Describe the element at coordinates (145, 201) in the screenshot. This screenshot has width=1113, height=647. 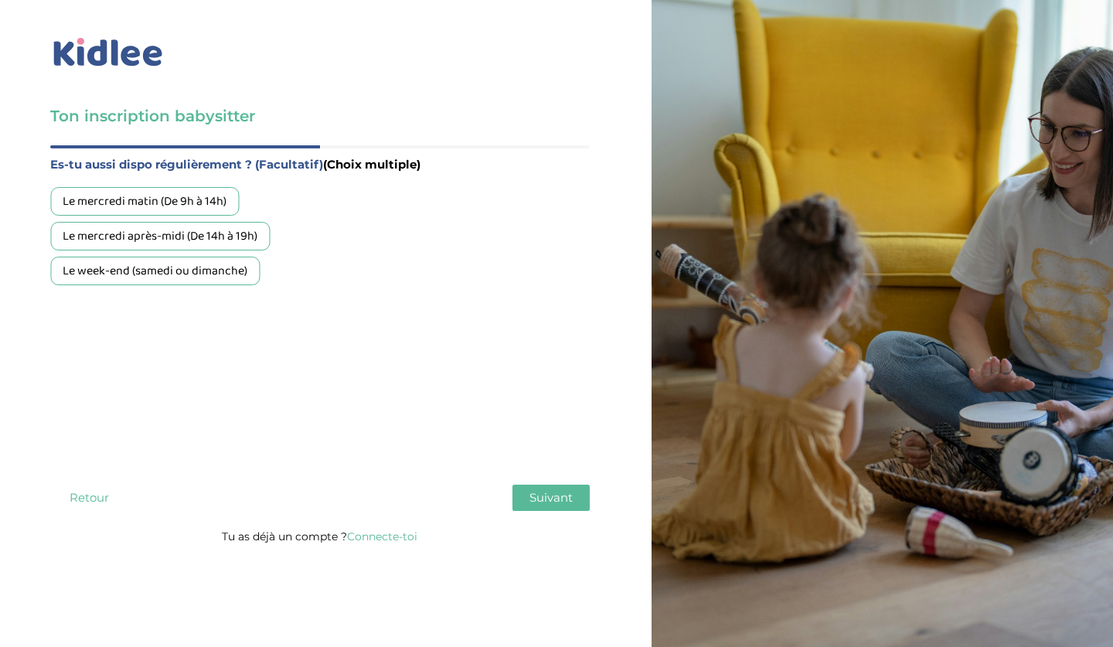
I see `div: Le mercredi matin (De 9h à 14h)` at that location.